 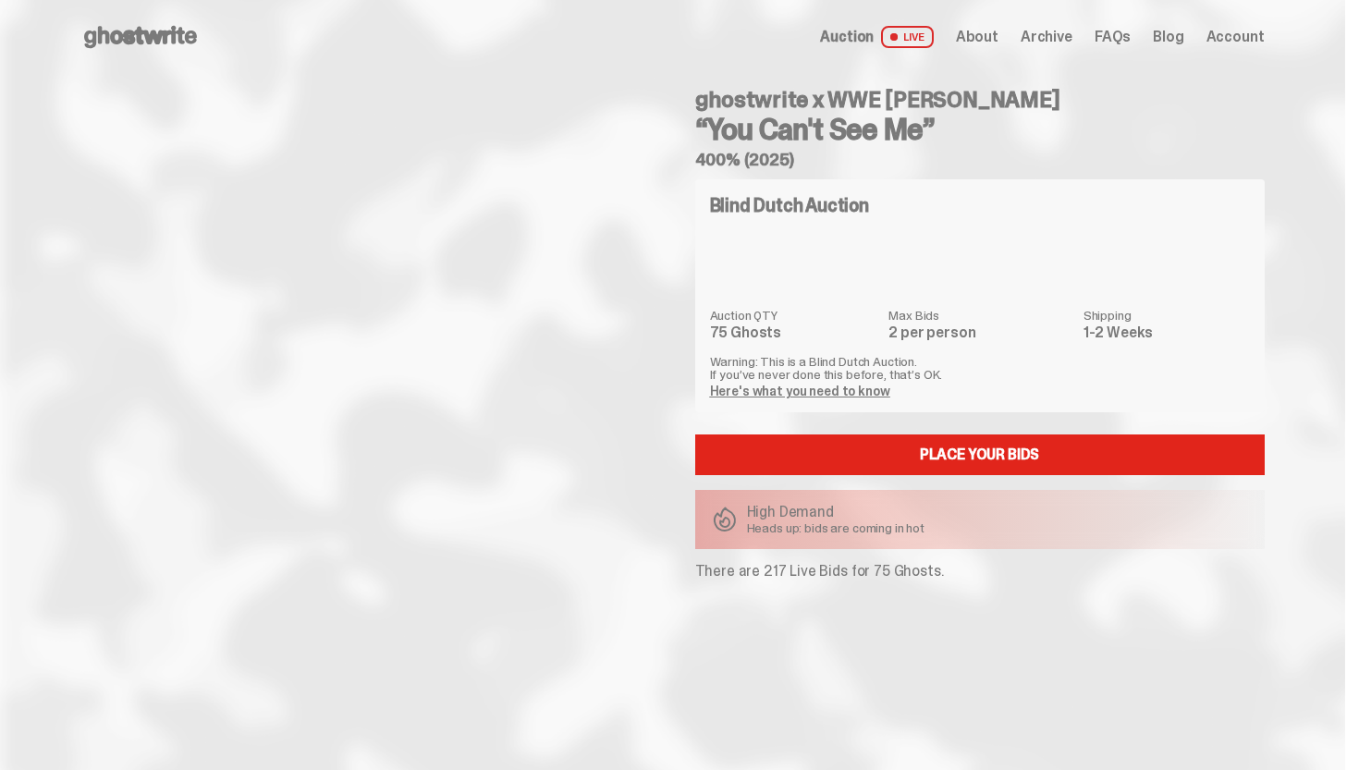 I want to click on p: High Demand, so click(x=836, y=512).